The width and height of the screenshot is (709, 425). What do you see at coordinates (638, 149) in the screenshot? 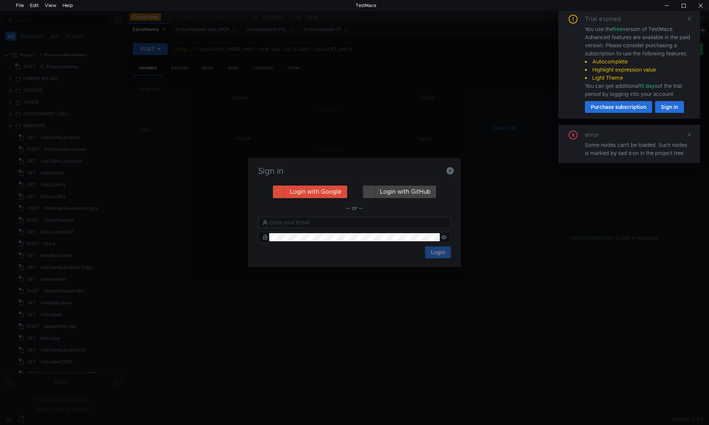
I see `div: Some nodes can't be loaded. Such nodes is marked by sad icon in the project tree.` at bounding box center [638, 149].